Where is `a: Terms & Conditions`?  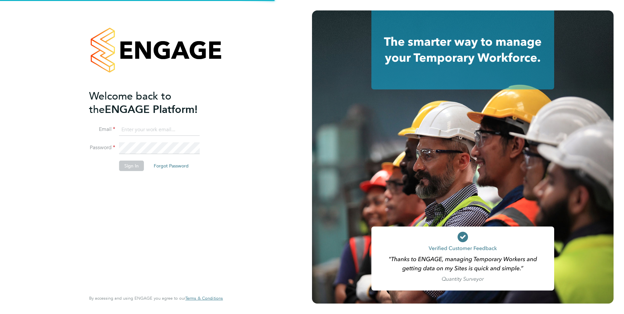
a: Terms & Conditions is located at coordinates (204, 299).